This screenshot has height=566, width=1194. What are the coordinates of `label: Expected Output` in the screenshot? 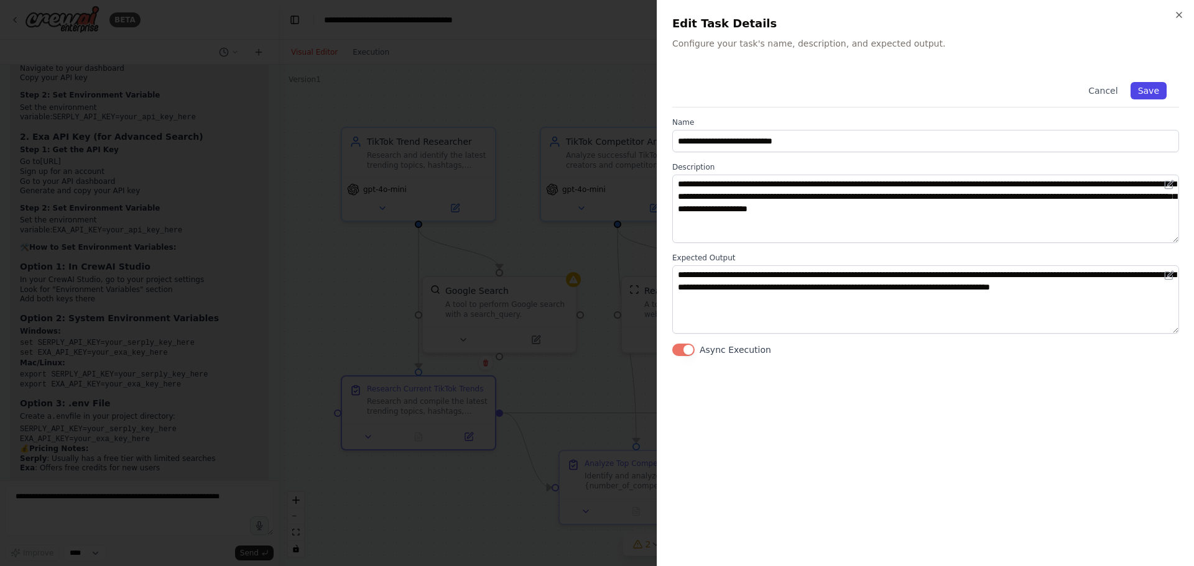 It's located at (925, 258).